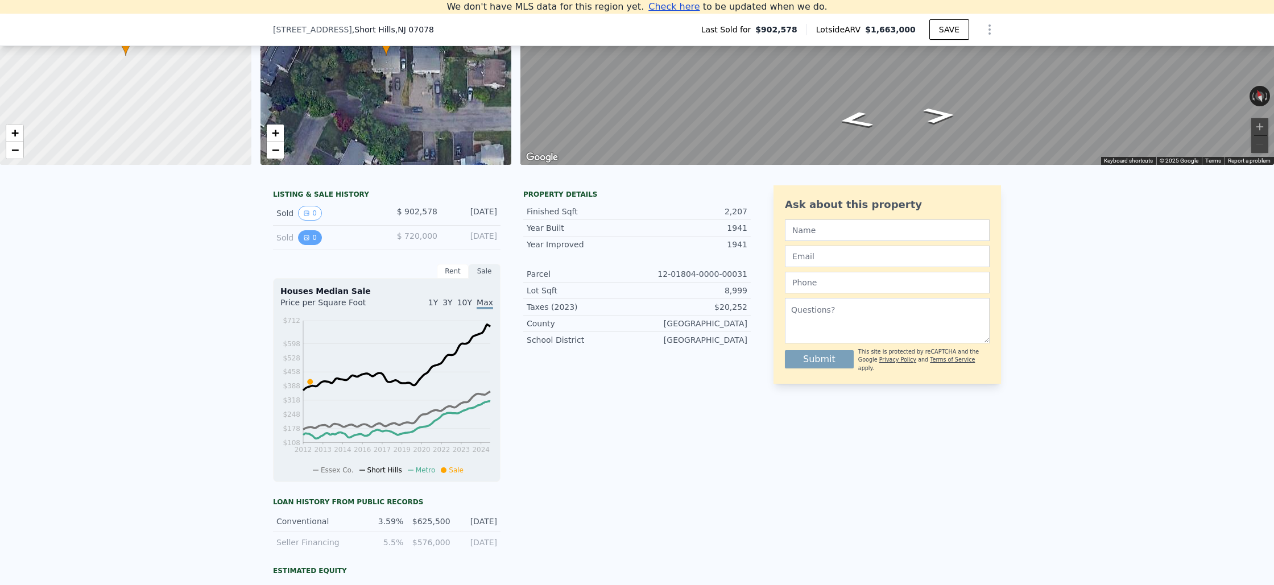  What do you see at coordinates (291, 400) in the screenshot?
I see `tspan: $318` at bounding box center [291, 400].